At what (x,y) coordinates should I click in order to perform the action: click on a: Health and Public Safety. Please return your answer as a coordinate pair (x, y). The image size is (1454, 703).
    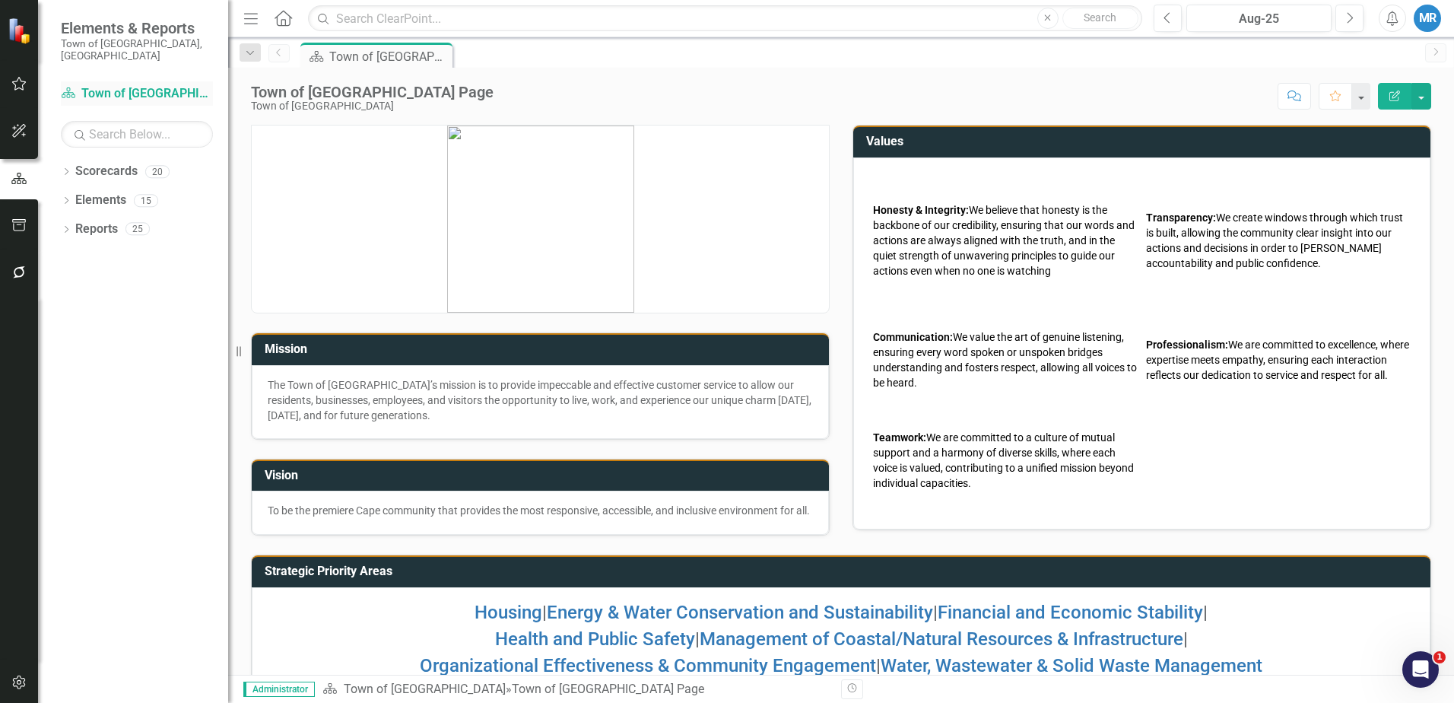
    Looking at the image, I should click on (595, 639).